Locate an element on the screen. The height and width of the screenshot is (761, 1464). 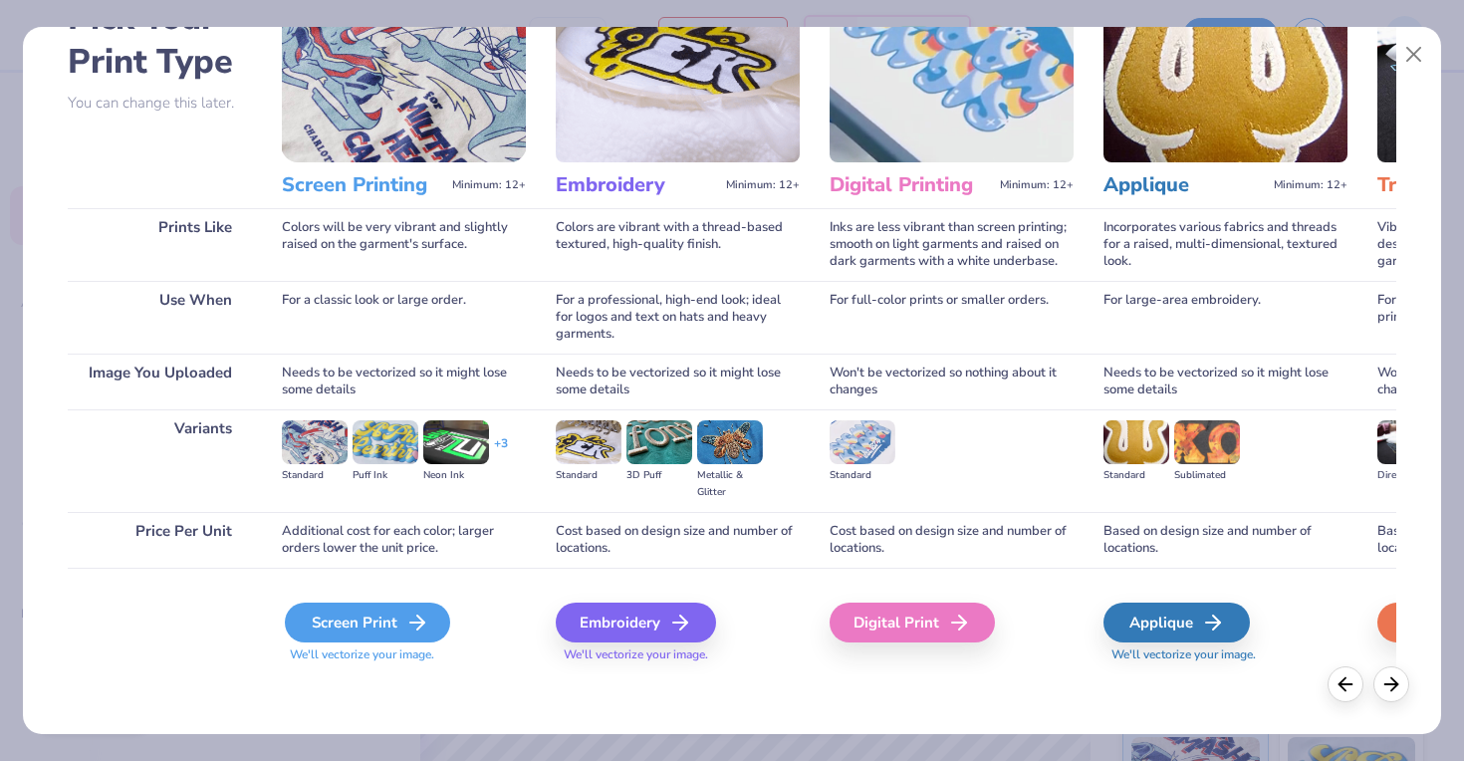
div: Puff Ink is located at coordinates (385, 475).